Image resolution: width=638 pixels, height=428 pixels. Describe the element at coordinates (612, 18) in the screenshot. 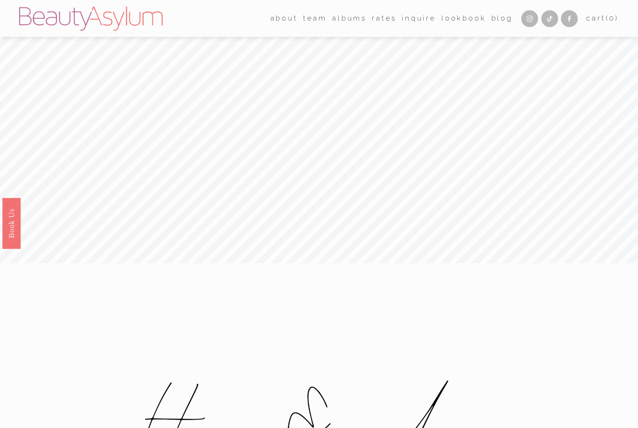

I see `span: 0` at that location.